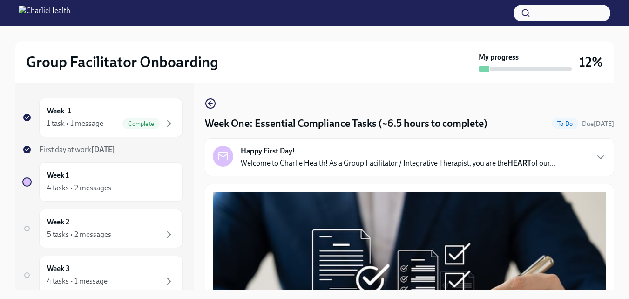  I want to click on div: 4 tasks • 1 message, so click(77, 281).